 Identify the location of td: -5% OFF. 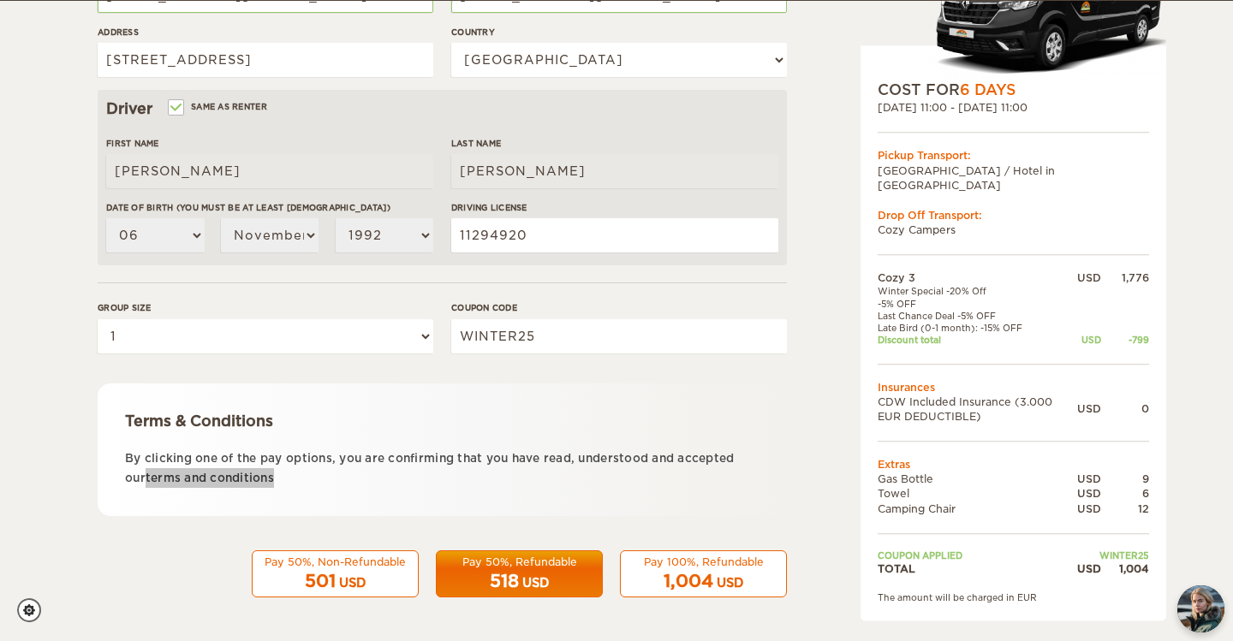
(977, 304).